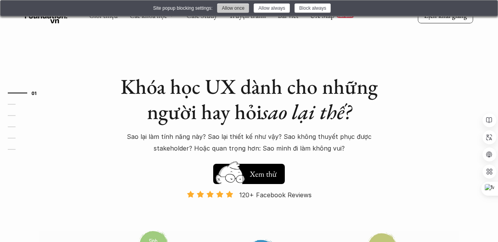 The image size is (498, 242). What do you see at coordinates (249, 142) in the screenshot?
I see `p: Sao lại làm tính năng này? Sao lại thiết kế như vậy? Sao không thuyết phục được stakeholder? Hoặc...` at bounding box center [249, 142].